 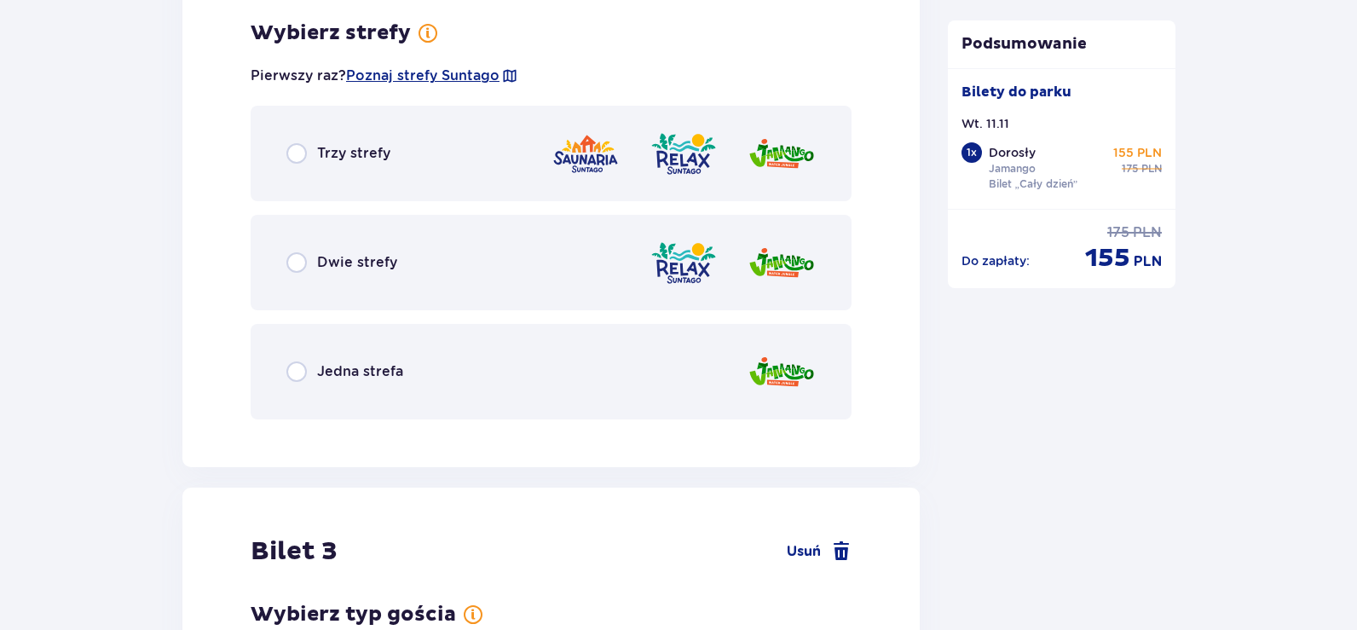 I want to click on span: Jedna strefa, so click(x=360, y=372).